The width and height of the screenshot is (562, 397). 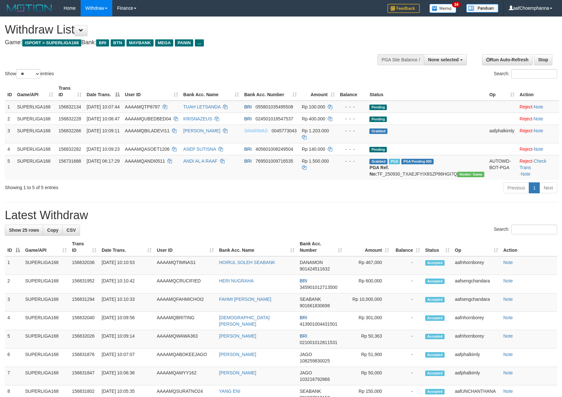 What do you see at coordinates (256, 131) in the screenshot?
I see `span: SINARMAS` at bounding box center [256, 131].